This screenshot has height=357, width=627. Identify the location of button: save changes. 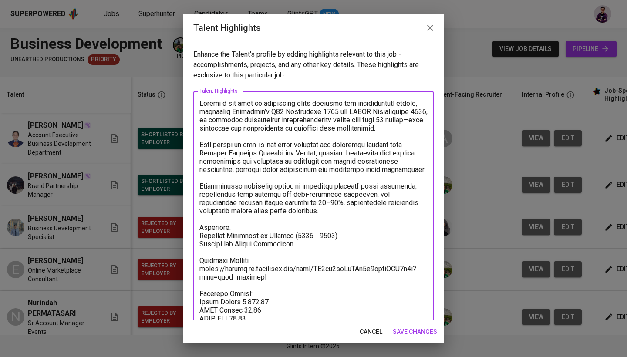
(415, 332).